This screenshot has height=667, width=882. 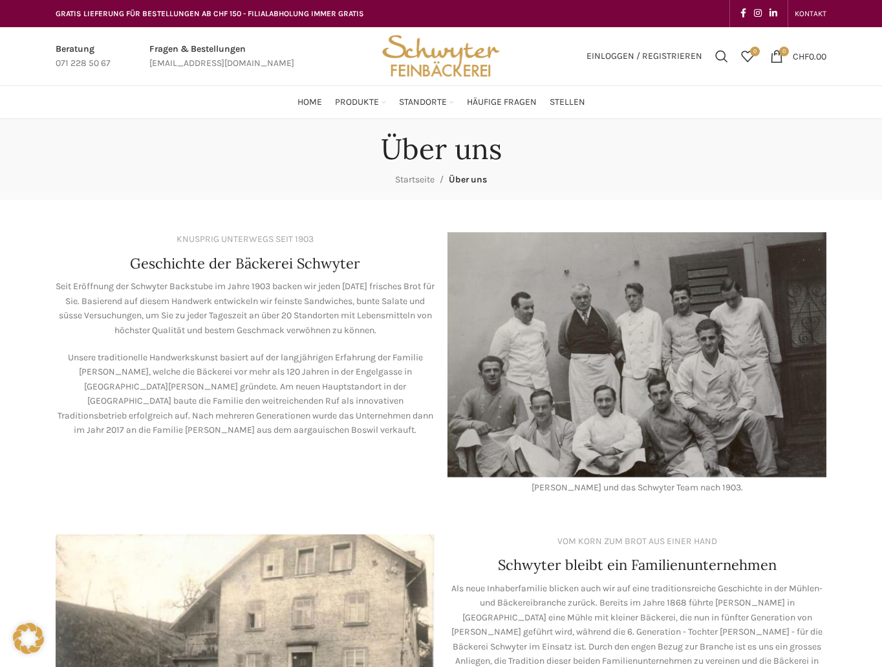 I want to click on a: Stellen, so click(x=567, y=102).